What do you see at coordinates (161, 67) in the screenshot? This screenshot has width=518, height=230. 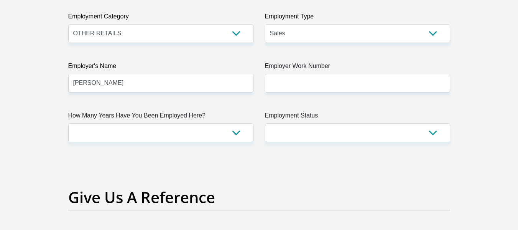 I see `label: Employer's Name` at bounding box center [161, 67].